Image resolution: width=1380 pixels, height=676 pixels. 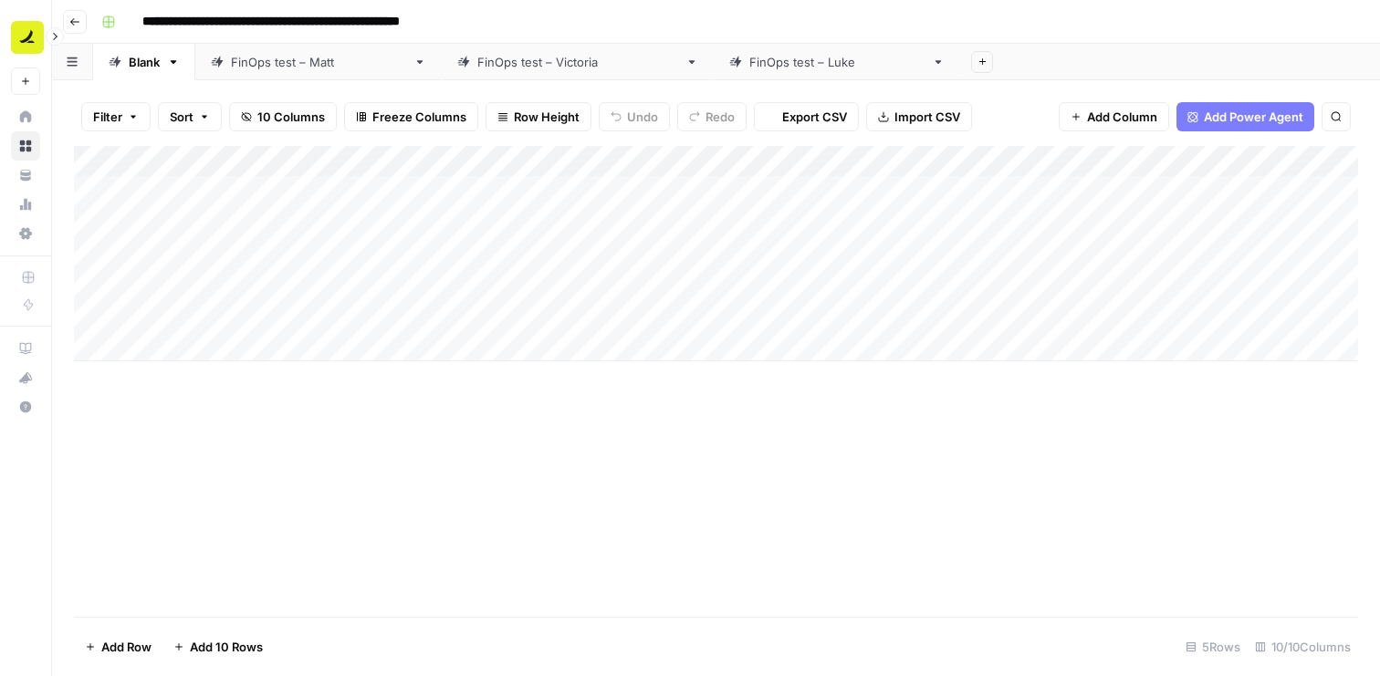 What do you see at coordinates (26, 175) in the screenshot?
I see `a: Your Data` at bounding box center [26, 175].